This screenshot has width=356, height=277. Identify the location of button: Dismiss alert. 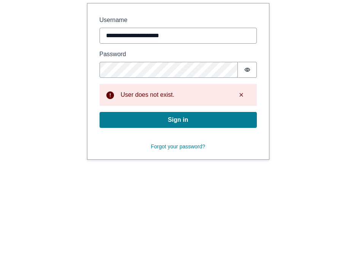
(241, 95).